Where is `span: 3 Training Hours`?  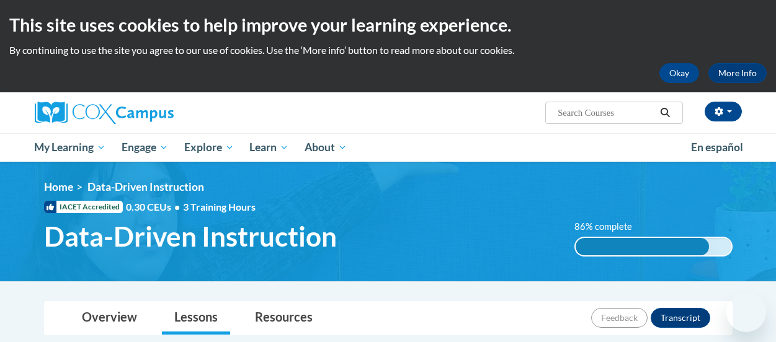 span: 3 Training Hours is located at coordinates (219, 206).